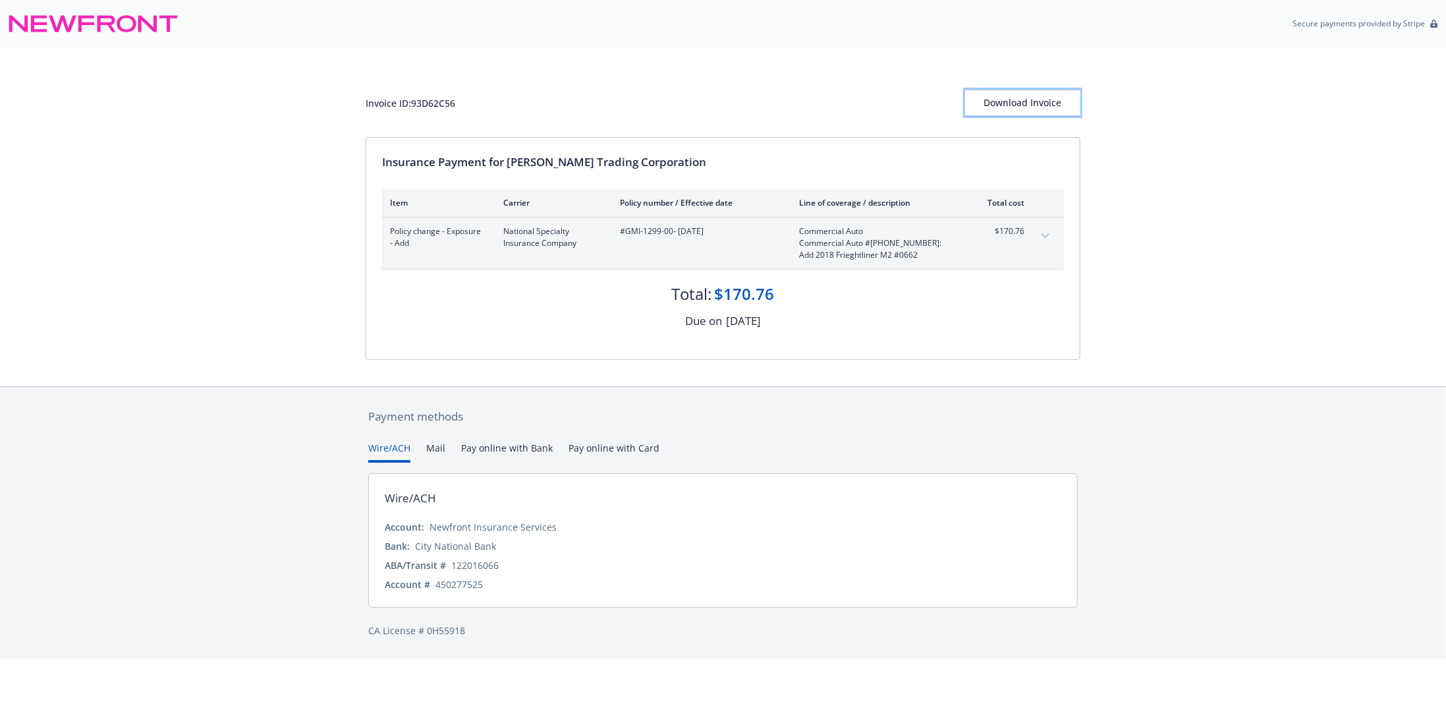 The image size is (1446, 708). I want to click on button: expand content, so click(1046, 236).